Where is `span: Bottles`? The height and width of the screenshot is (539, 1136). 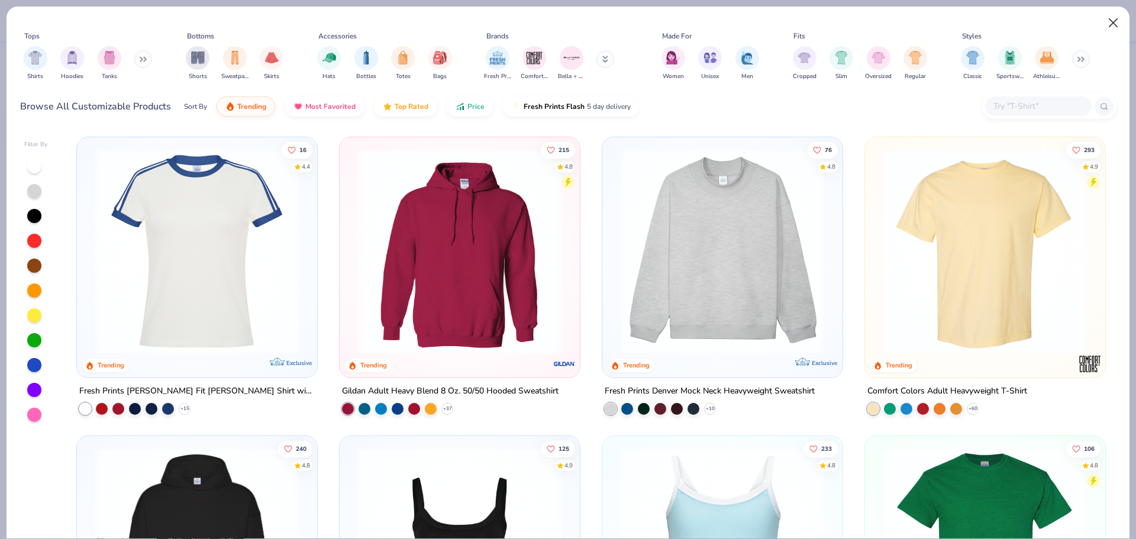
span: Bottles is located at coordinates (366, 76).